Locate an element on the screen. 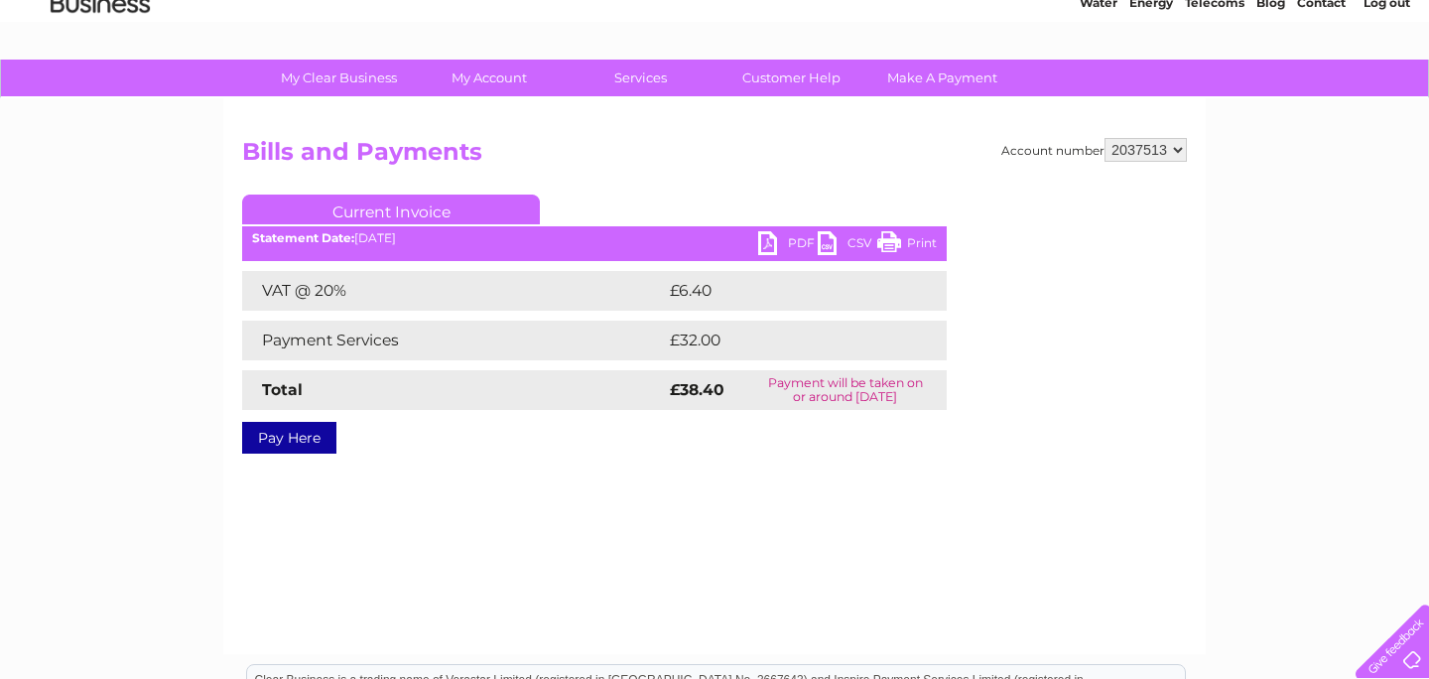 The width and height of the screenshot is (1429, 679). a: Telecoms is located at coordinates (1215, 91).